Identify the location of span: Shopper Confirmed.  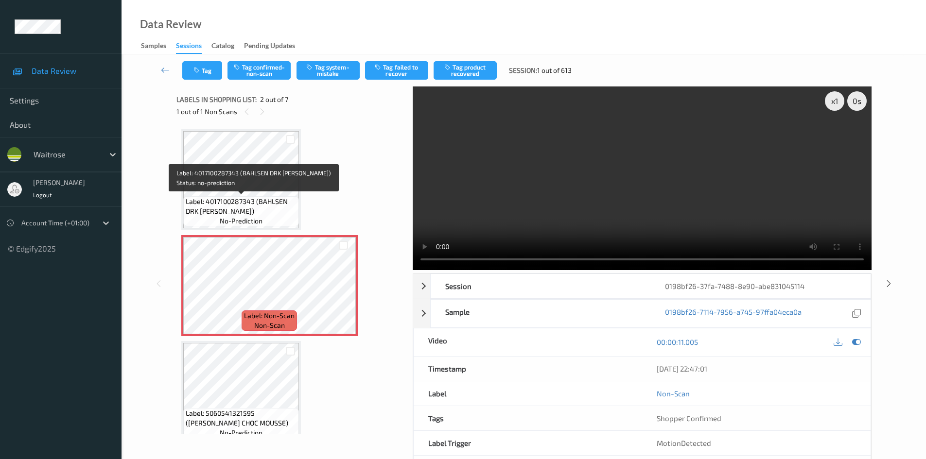
(688, 418).